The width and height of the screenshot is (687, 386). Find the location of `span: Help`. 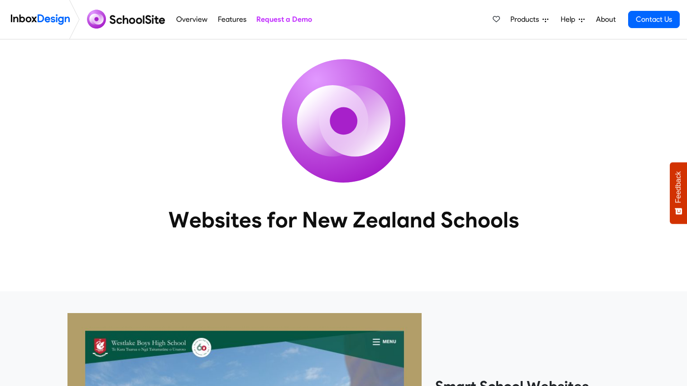

span: Help is located at coordinates (570, 19).